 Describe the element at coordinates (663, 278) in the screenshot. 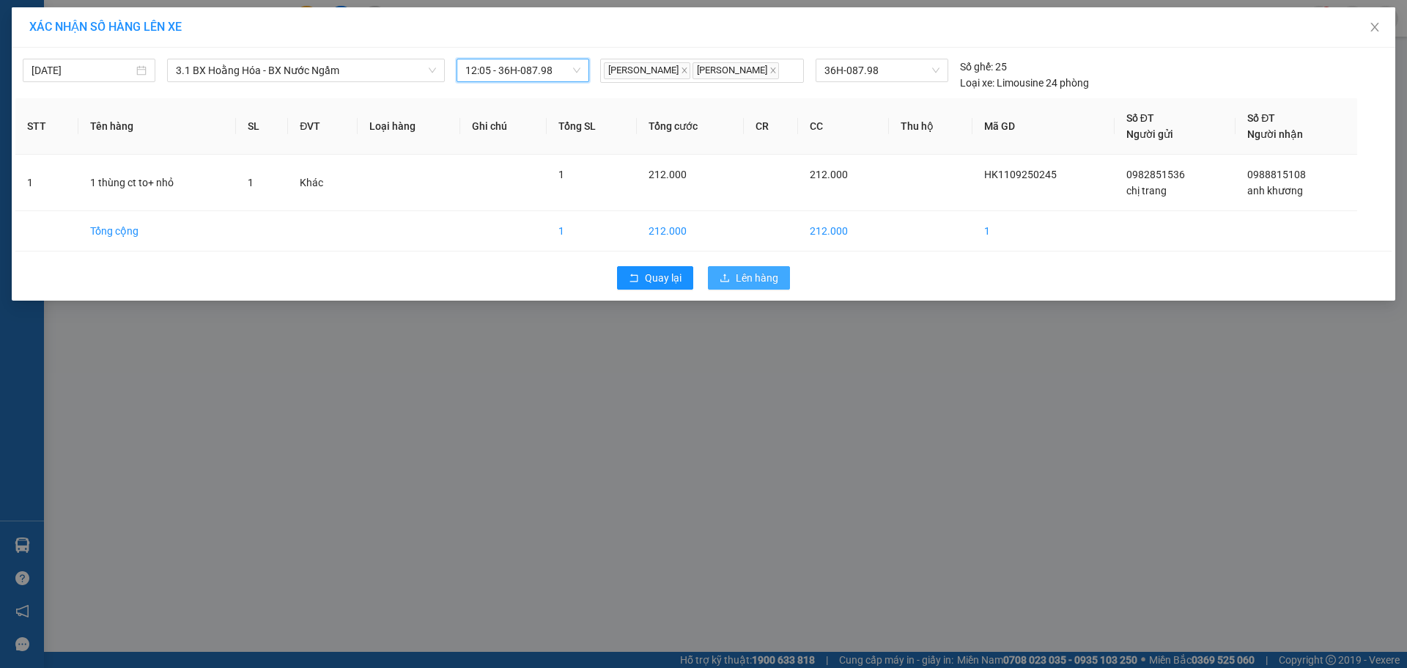

I see `span: Quay lại` at that location.